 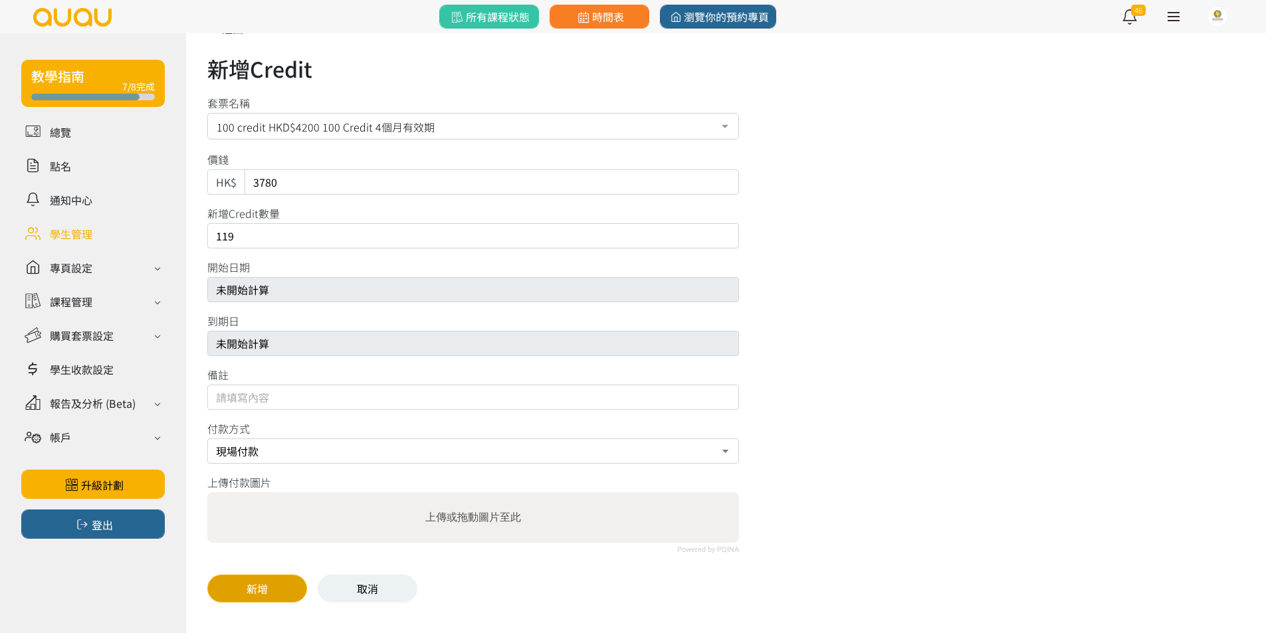 I want to click on div: 新增Credit數量, so click(x=473, y=213).